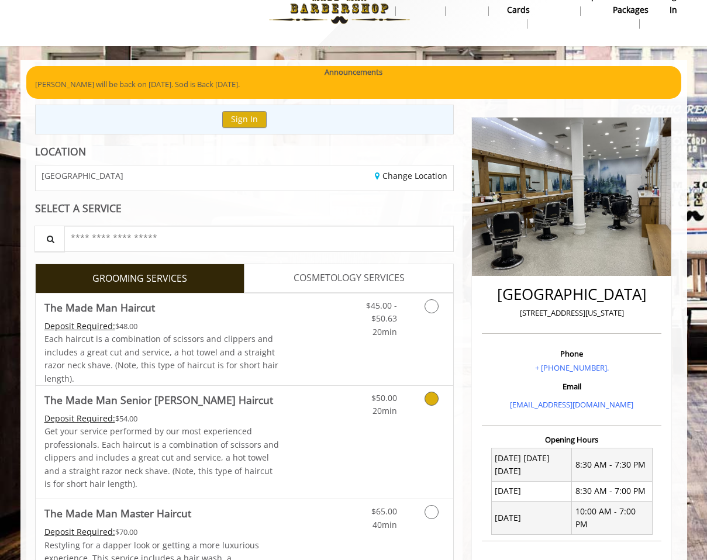  I want to click on div: $48.00, so click(162, 326).